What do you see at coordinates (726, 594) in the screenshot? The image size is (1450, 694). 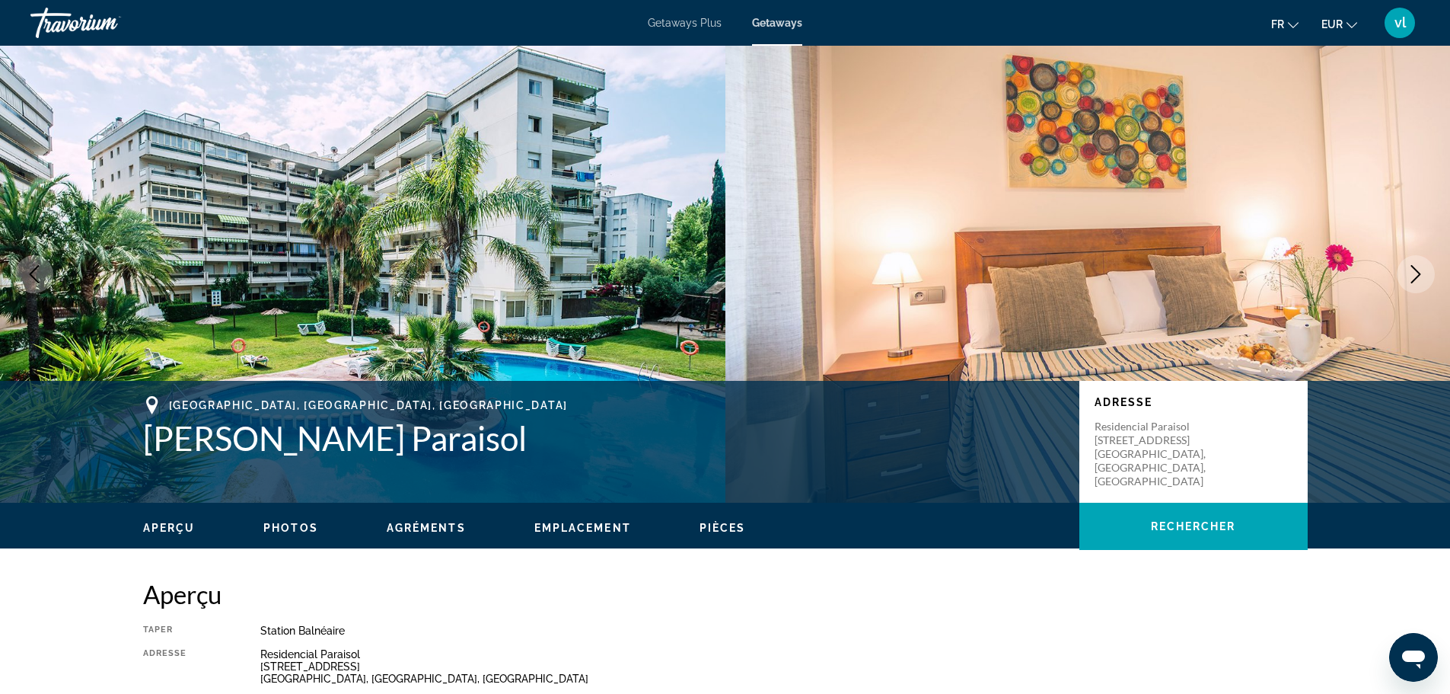 I see `h2: Aperçu` at bounding box center [726, 594].